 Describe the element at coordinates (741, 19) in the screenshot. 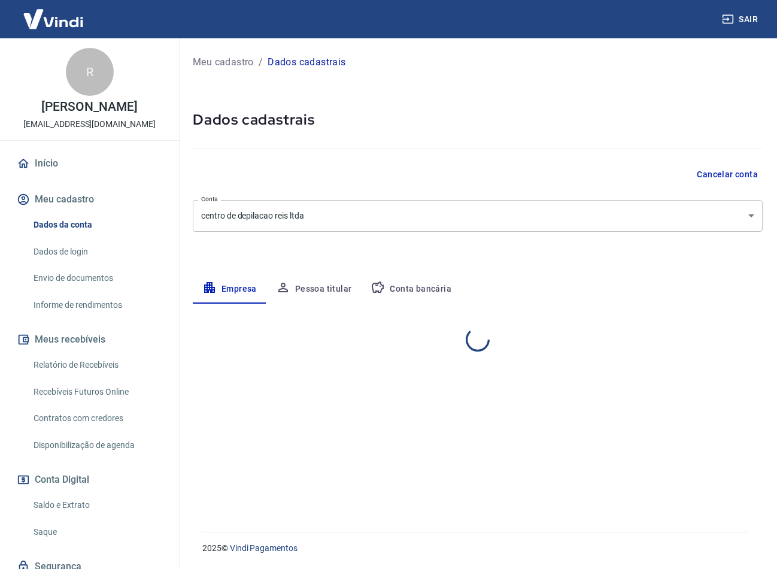

I see `button: Sair` at that location.